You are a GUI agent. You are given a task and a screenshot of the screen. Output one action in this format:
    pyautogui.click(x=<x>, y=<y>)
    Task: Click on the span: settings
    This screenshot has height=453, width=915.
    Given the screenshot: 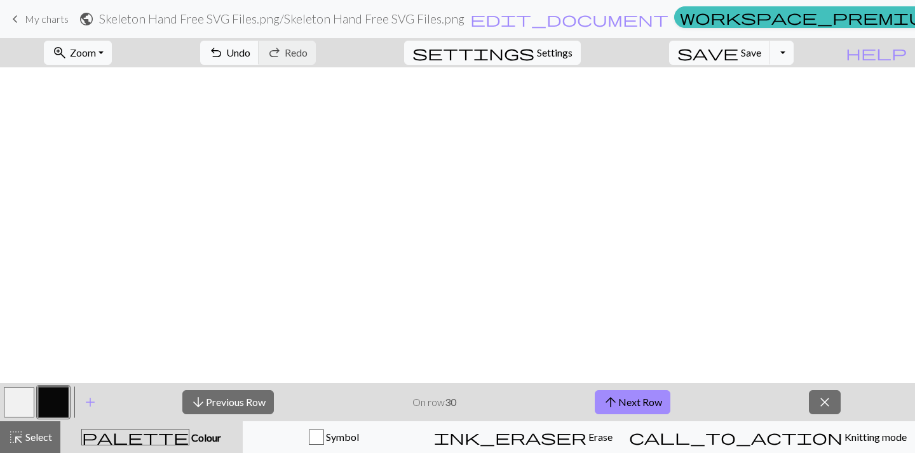 What is the action you would take?
    pyautogui.click(x=473, y=53)
    